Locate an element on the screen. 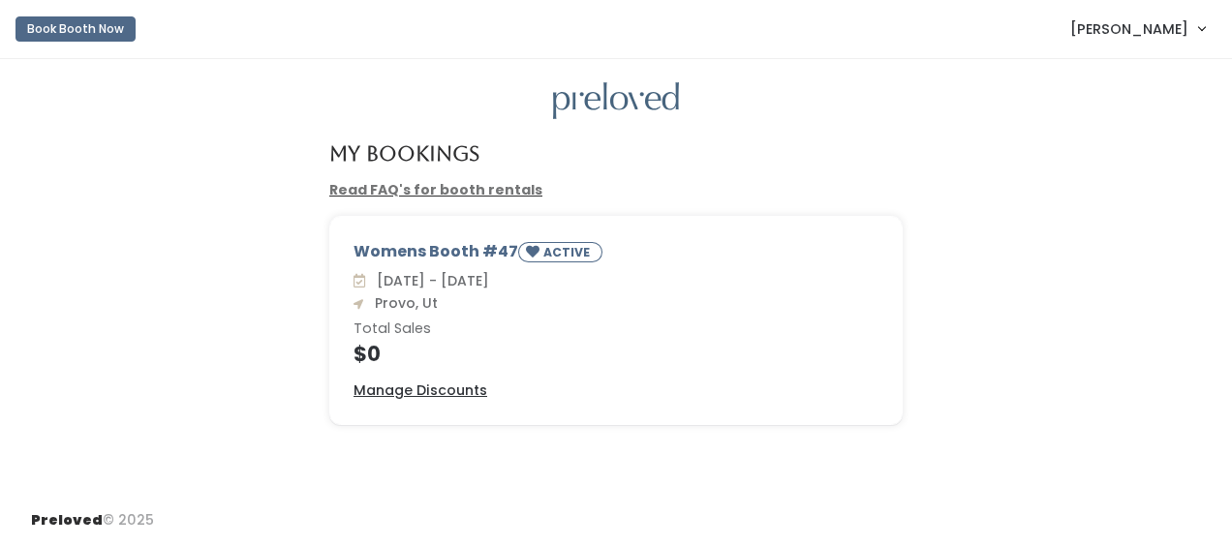 Image resolution: width=1232 pixels, height=546 pixels. a: Book Booth Now is located at coordinates (76, 29).